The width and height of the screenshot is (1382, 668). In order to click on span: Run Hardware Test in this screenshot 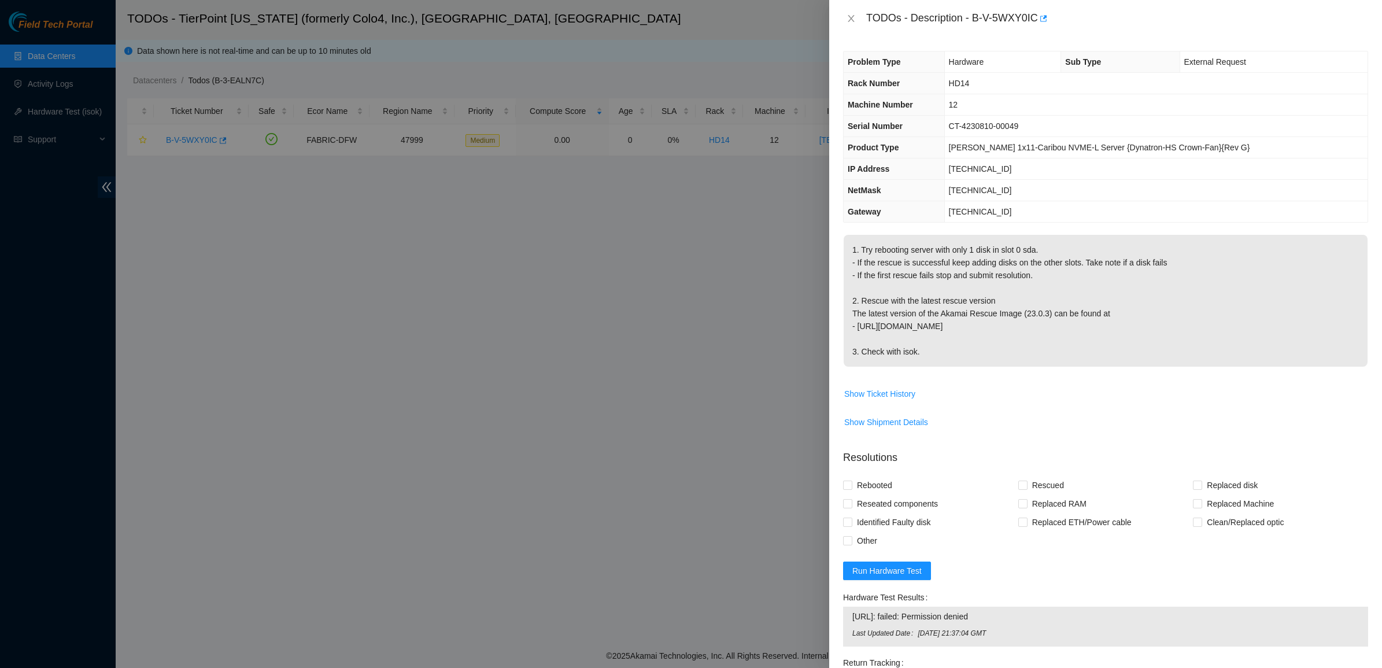, I will do `click(887, 571)`.